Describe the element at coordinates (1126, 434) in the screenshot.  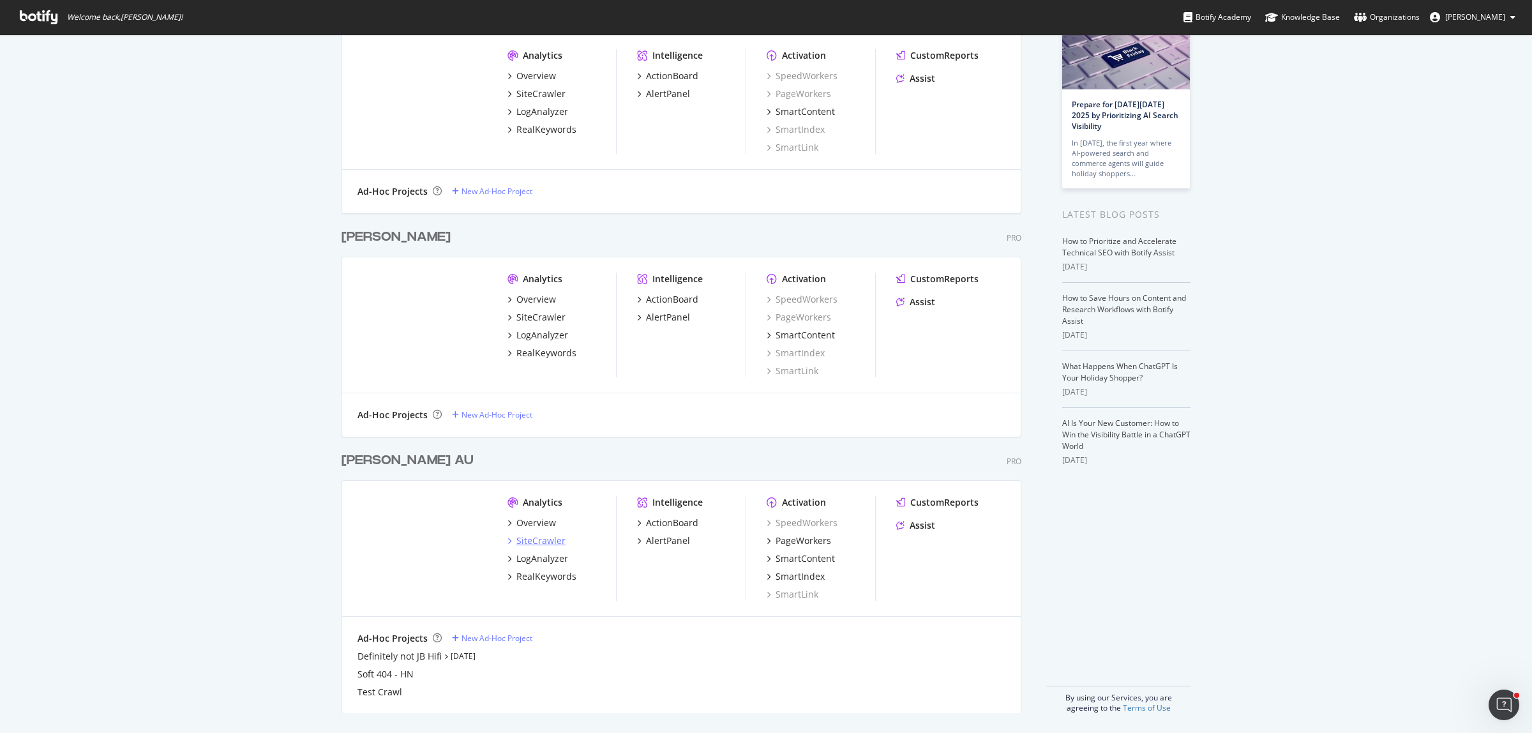
I see `a: AI Is Your New Customer: How to Win the Visibility Battle in a ChatGPT World` at that location.